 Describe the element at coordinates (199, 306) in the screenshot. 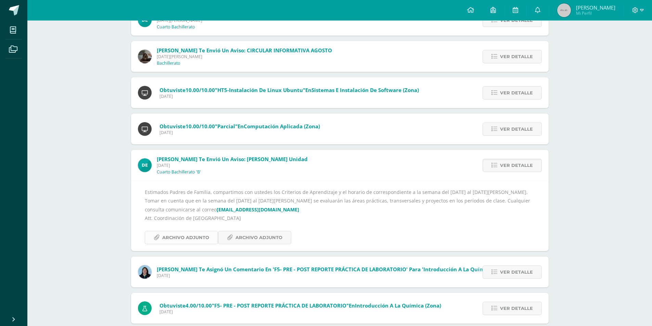

I see `span: 4.00/10.00` at that location.